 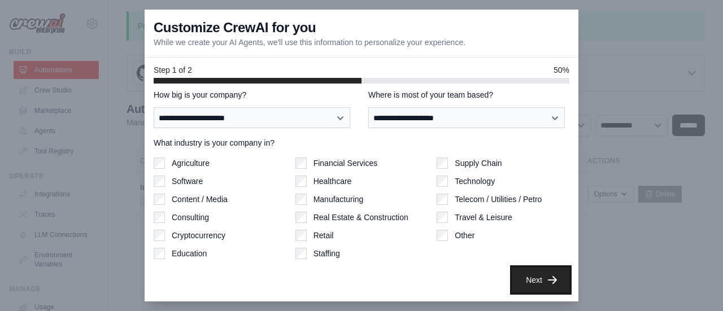 What do you see at coordinates (475, 181) in the screenshot?
I see `label: Technology` at bounding box center [475, 181].